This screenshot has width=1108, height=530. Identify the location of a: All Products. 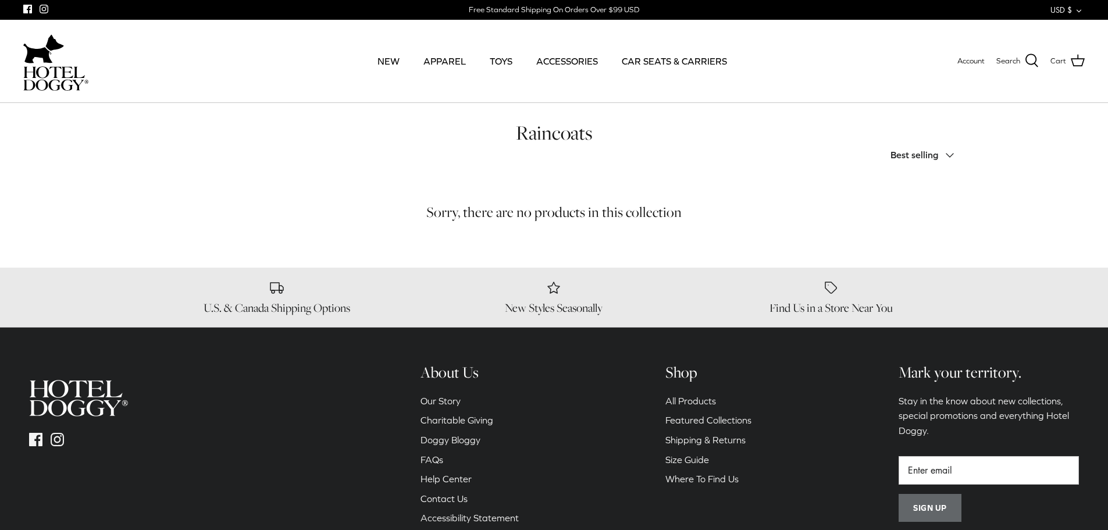
(690, 401).